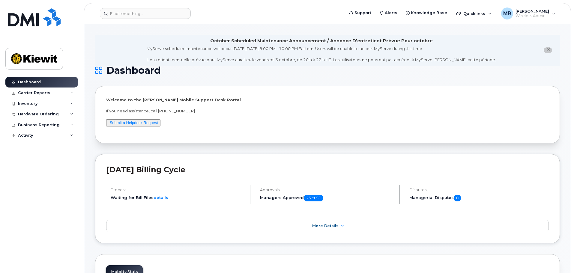 The image size is (574, 273). What do you see at coordinates (133, 123) in the screenshot?
I see `button: Submit a Helpdesk Request` at bounding box center [133, 123].